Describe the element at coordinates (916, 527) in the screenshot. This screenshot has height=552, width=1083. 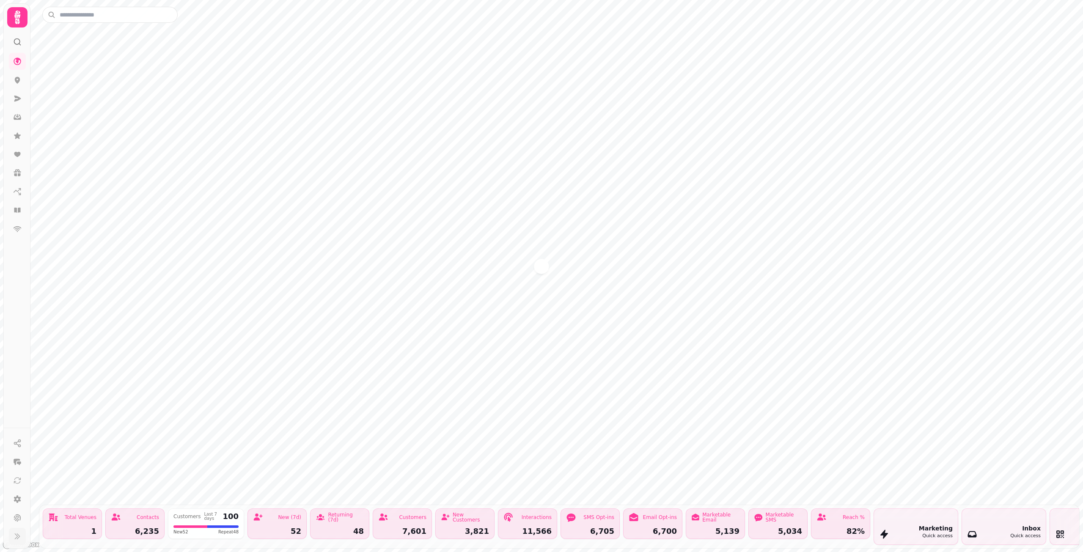
I see `button: MarketingQuick access` at that location.